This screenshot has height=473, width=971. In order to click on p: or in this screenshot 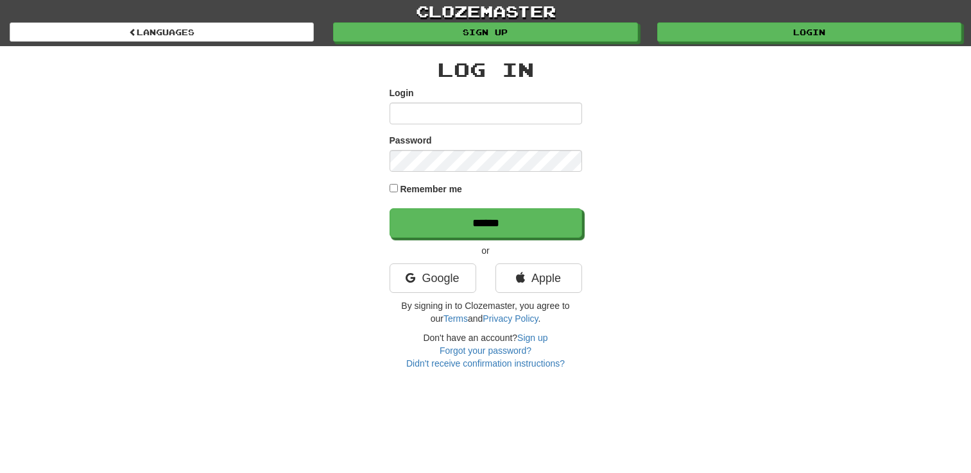, I will do `click(486, 251)`.